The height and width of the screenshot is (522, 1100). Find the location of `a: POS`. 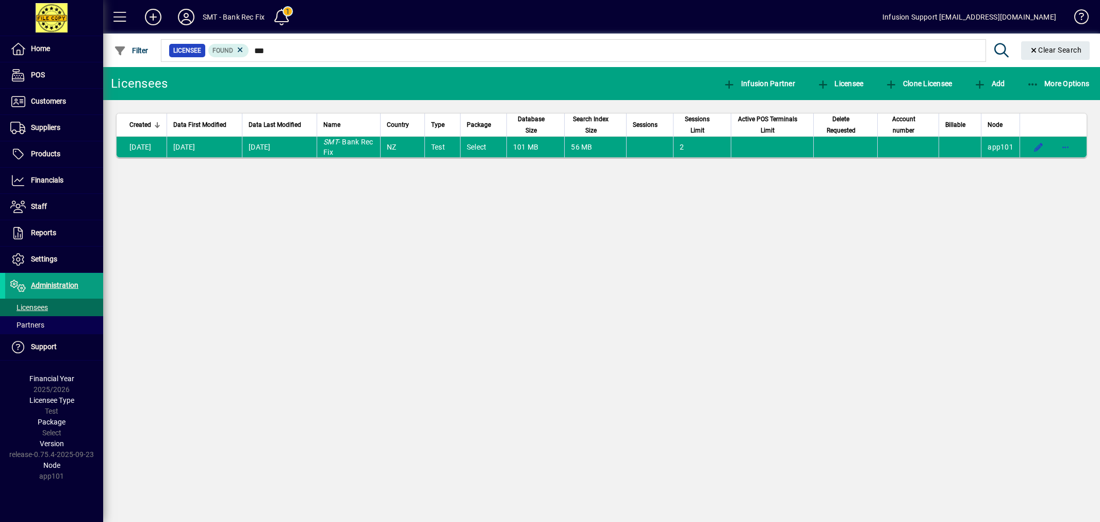

a: POS is located at coordinates (54, 75).